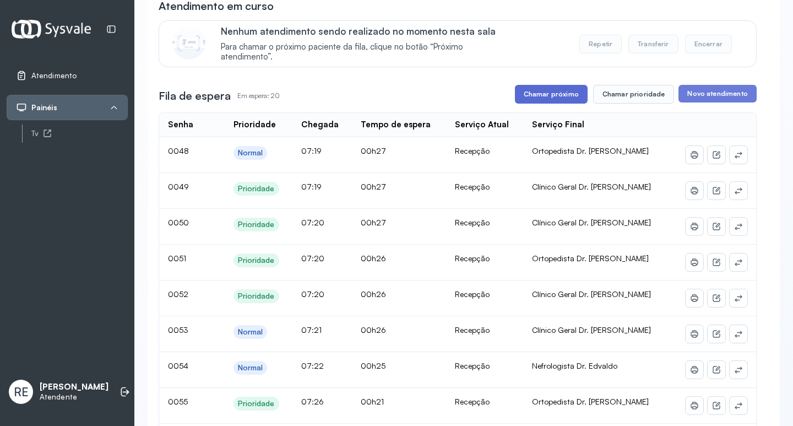 The height and width of the screenshot is (426, 793). I want to click on span: 00h25, so click(373, 365).